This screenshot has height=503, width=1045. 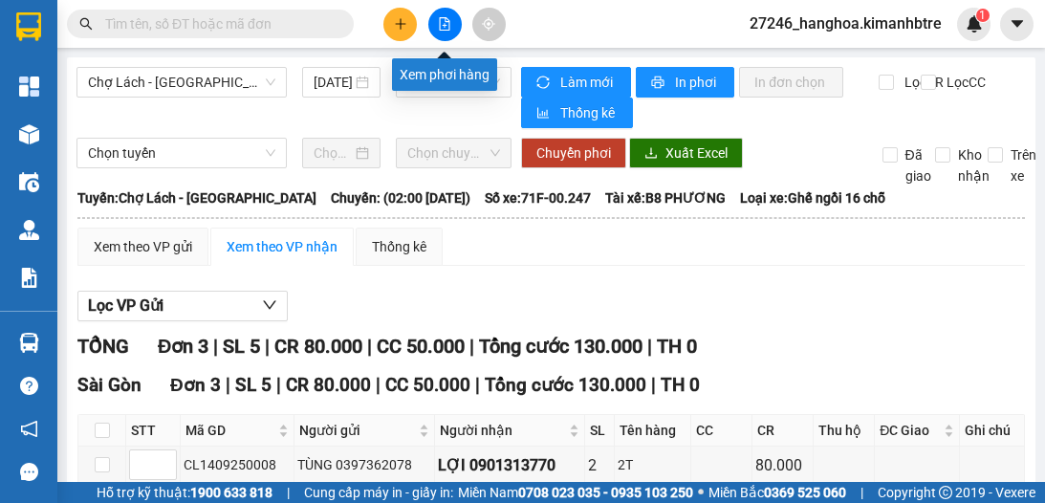 What do you see at coordinates (182, 82) in the screenshot?
I see `span: Chợ Lách - Sài Gòn` at bounding box center [182, 82].